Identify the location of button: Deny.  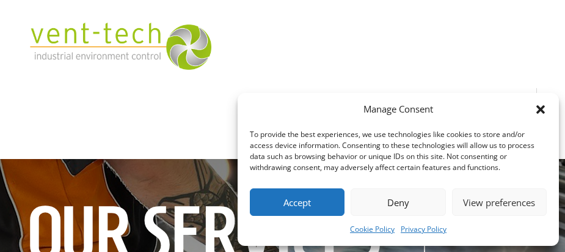
(398, 202).